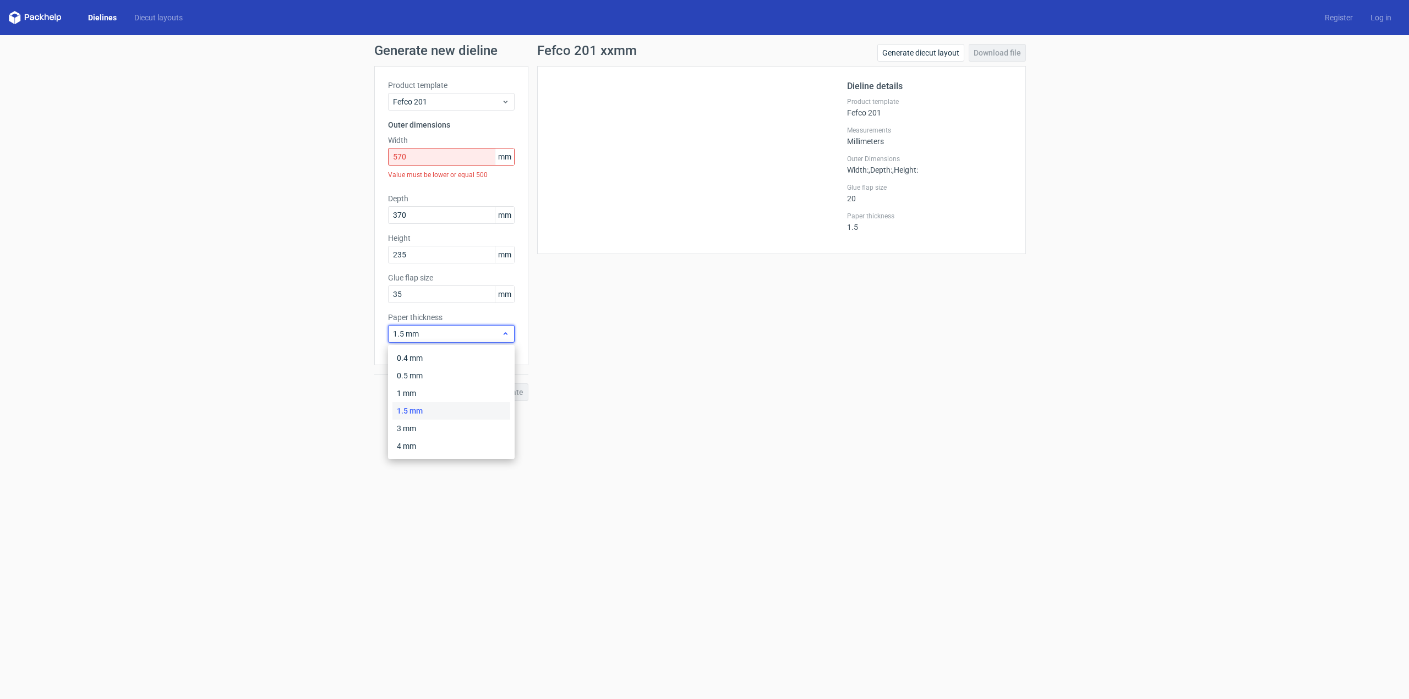  I want to click on div: 20, so click(929, 193).